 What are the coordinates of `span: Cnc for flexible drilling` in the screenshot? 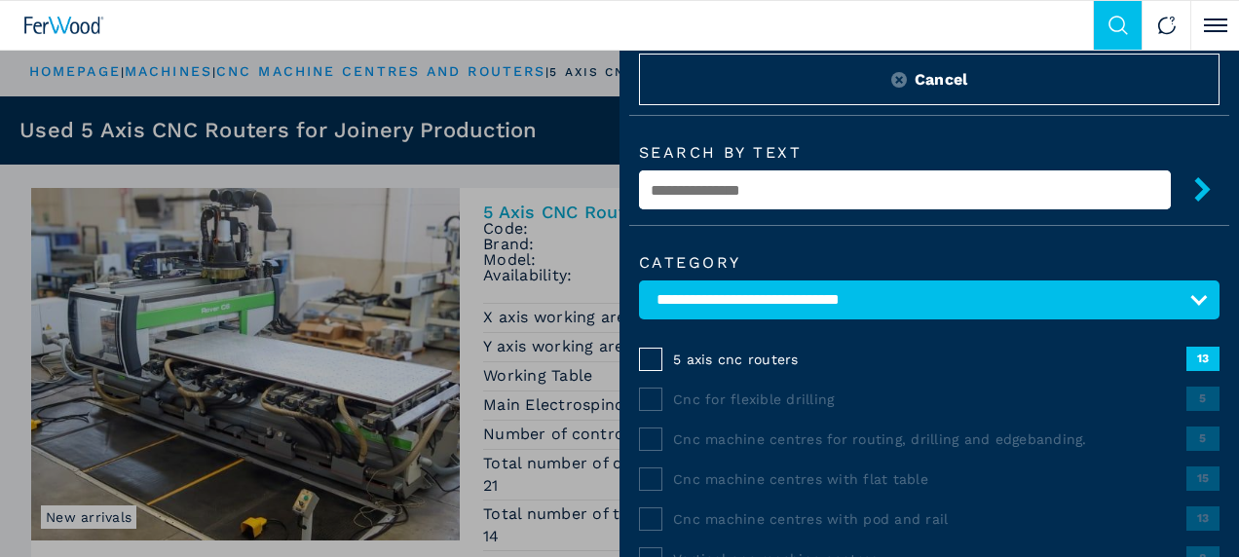 It's located at (929, 399).